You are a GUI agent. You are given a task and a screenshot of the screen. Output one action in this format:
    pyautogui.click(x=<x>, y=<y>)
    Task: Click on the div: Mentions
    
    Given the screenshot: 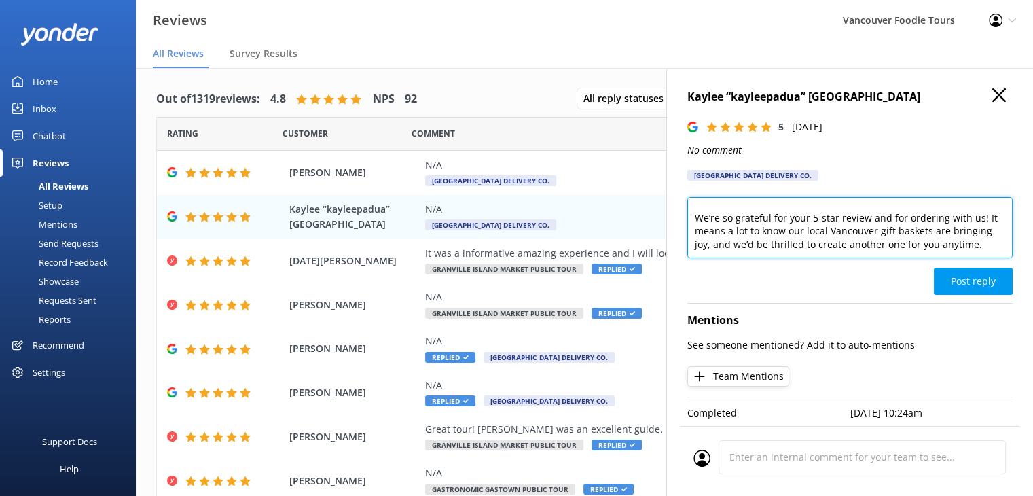 What is the action you would take?
    pyautogui.click(x=43, y=224)
    